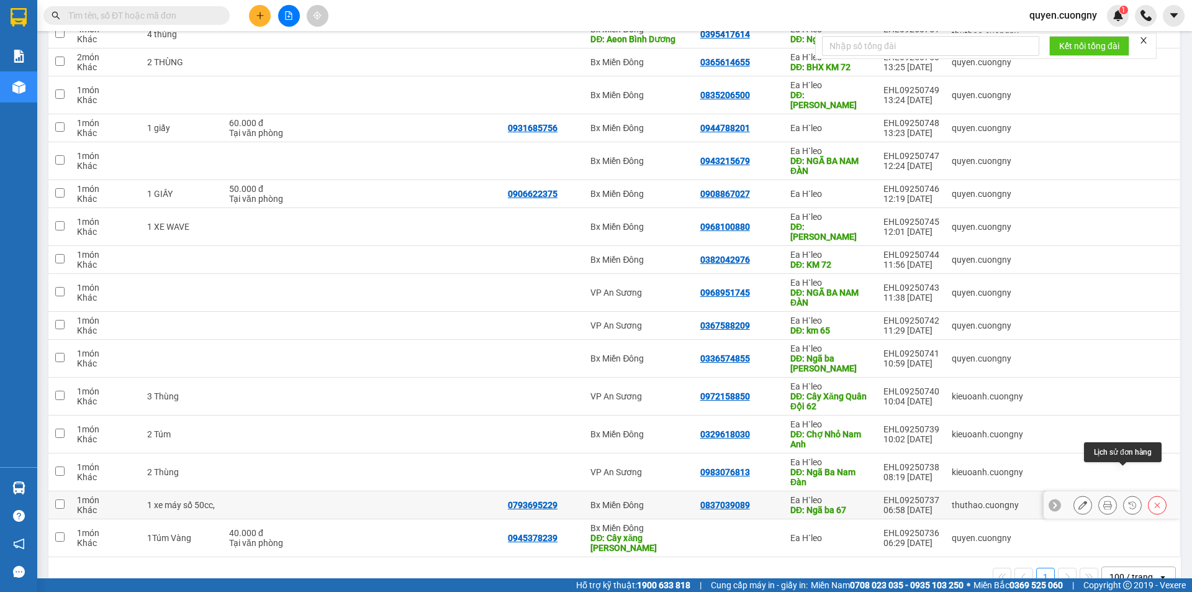 This screenshot has height=592, width=1192. Describe the element at coordinates (912, 288) in the screenshot. I see `div: EHL09250743` at that location.